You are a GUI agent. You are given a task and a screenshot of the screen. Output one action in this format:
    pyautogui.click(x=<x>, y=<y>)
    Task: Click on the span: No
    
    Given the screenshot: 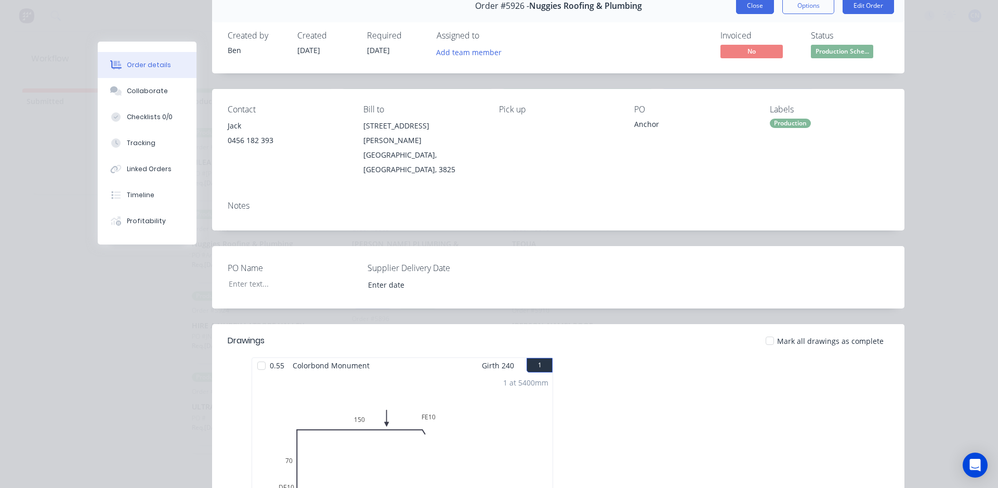 What is the action you would take?
    pyautogui.click(x=752, y=51)
    